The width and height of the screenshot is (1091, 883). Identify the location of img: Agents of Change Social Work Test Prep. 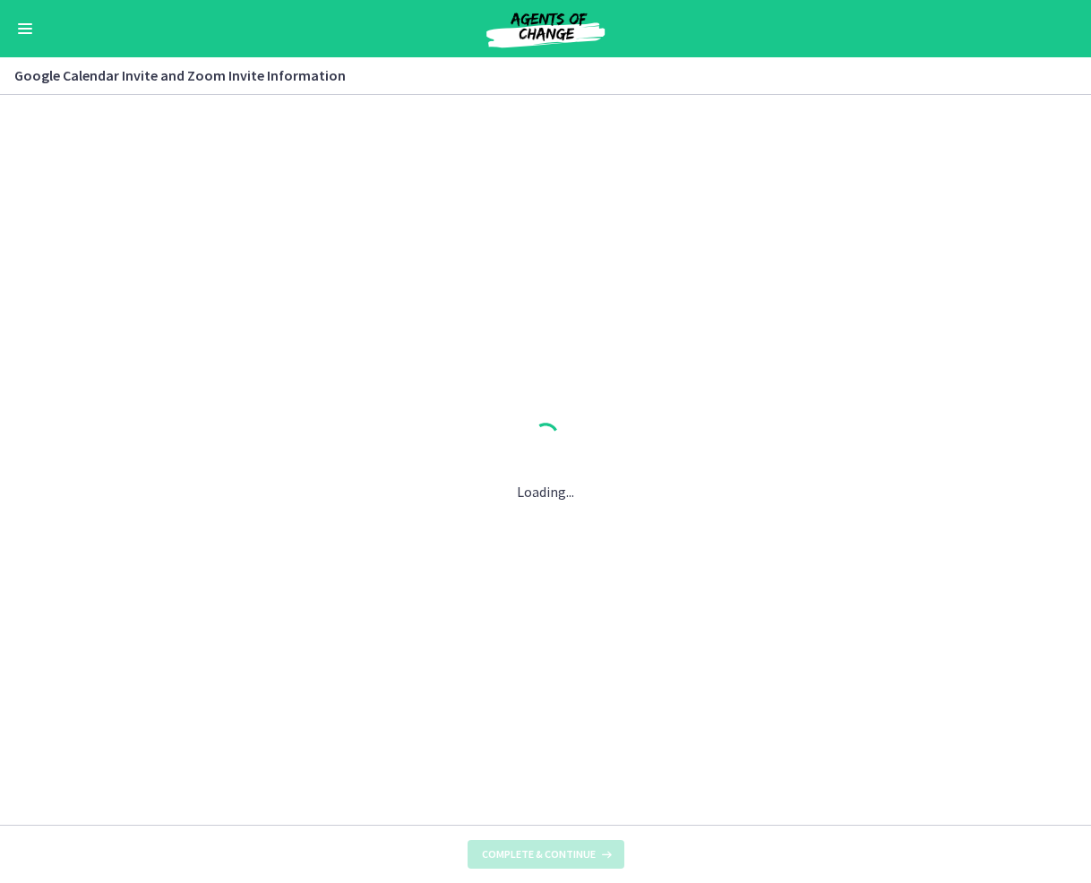
(545, 29).